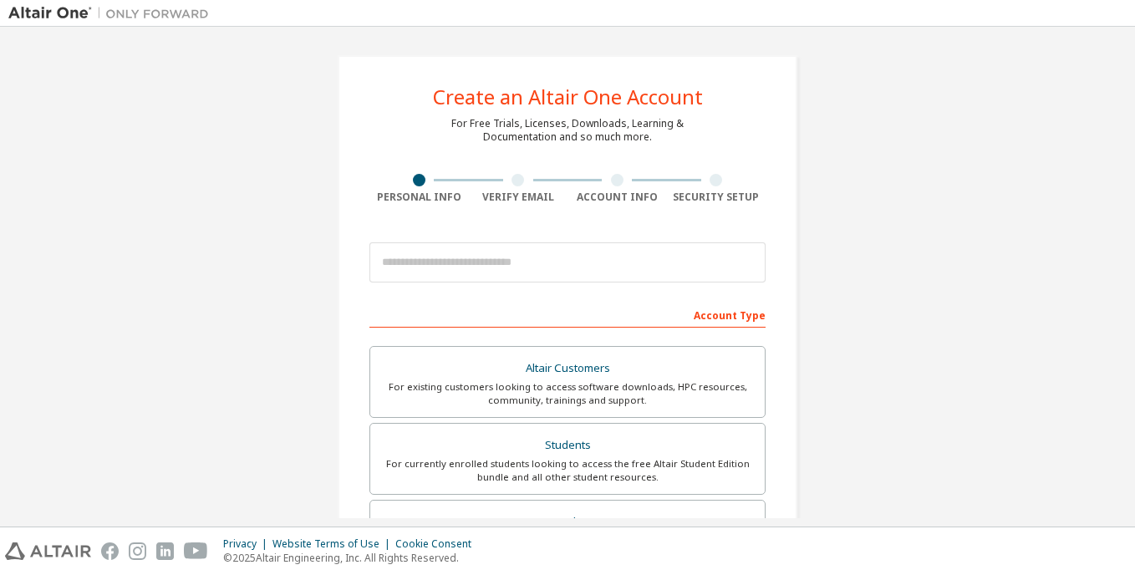  Describe the element at coordinates (518, 197) in the screenshot. I see `div: Verify Email` at that location.